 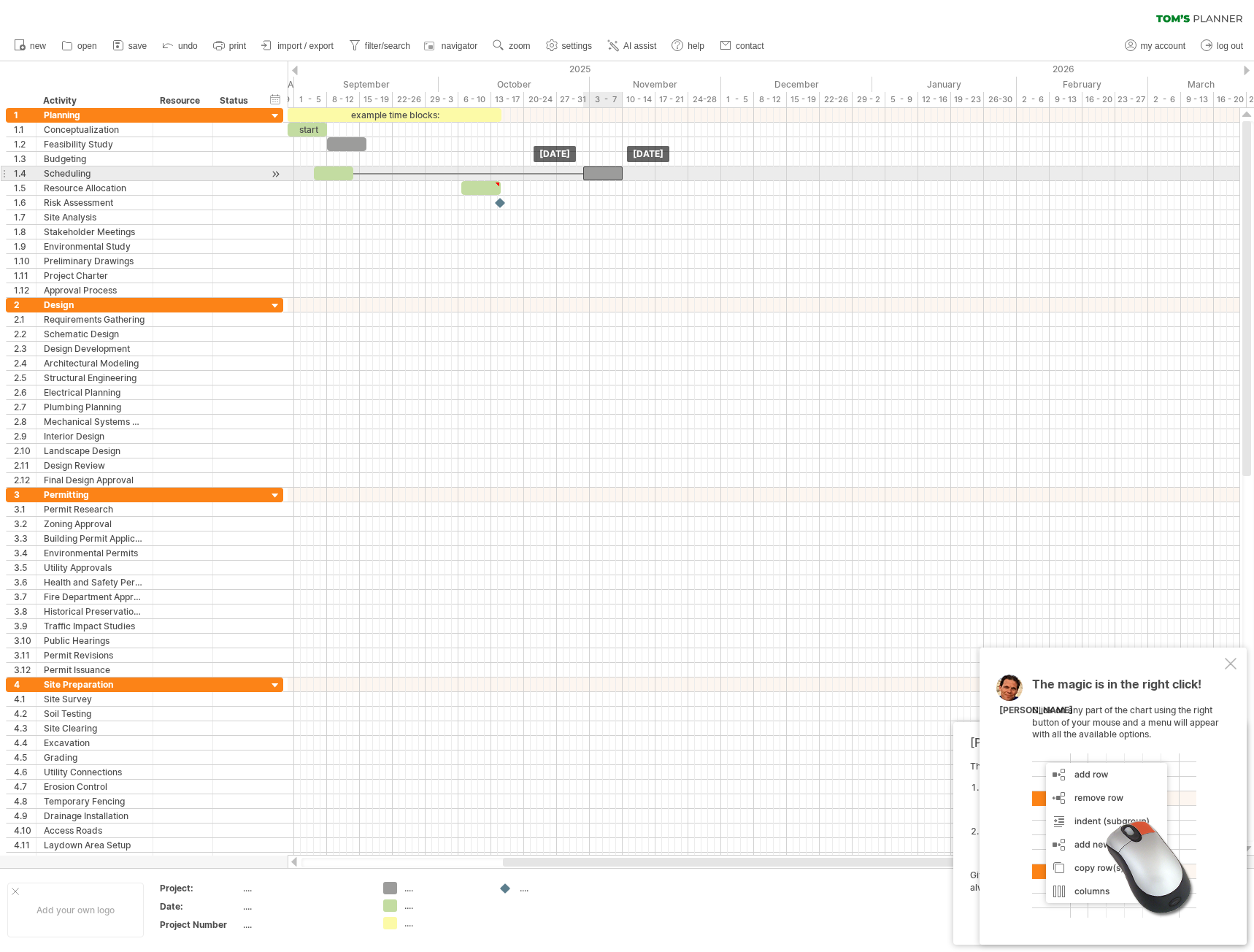 What do you see at coordinates (94, 509) in the screenshot?
I see `div: Permit Research` at bounding box center [94, 509].